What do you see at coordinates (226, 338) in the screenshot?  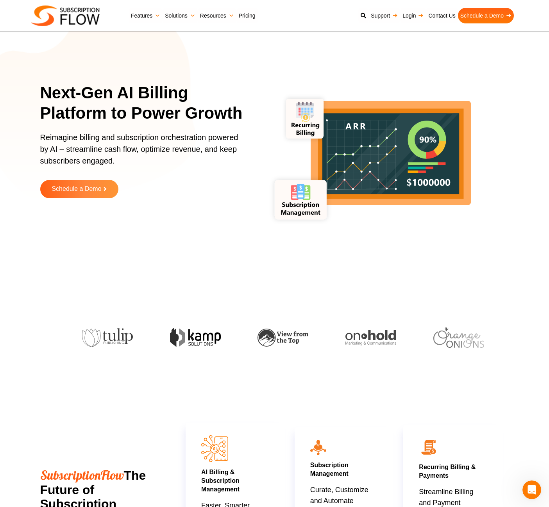 I see `img: onhold-marketing` at bounding box center [226, 338].